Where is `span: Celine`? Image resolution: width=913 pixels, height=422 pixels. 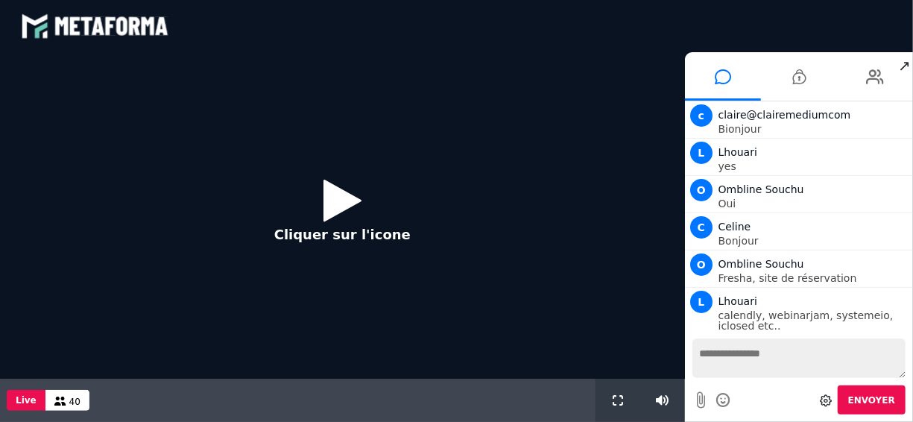 span: Celine is located at coordinates (735, 227).